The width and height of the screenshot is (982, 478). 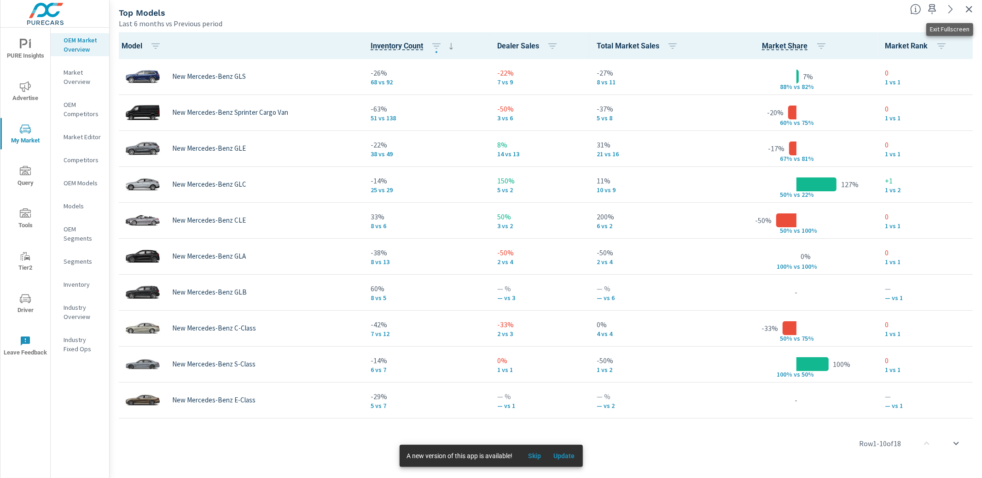 What do you see at coordinates (776, 148) in the screenshot?
I see `p: -17%` at bounding box center [776, 148].